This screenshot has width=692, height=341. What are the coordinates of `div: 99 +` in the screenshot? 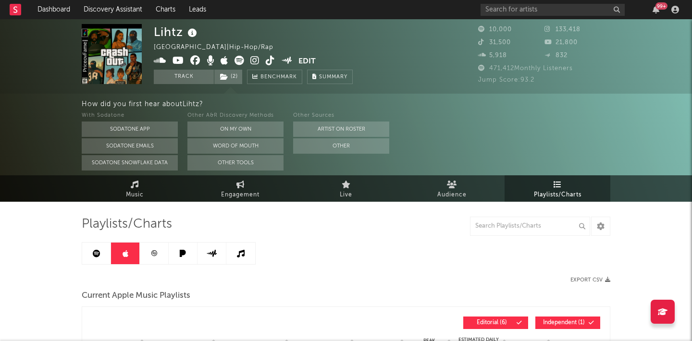 It's located at (661, 6).